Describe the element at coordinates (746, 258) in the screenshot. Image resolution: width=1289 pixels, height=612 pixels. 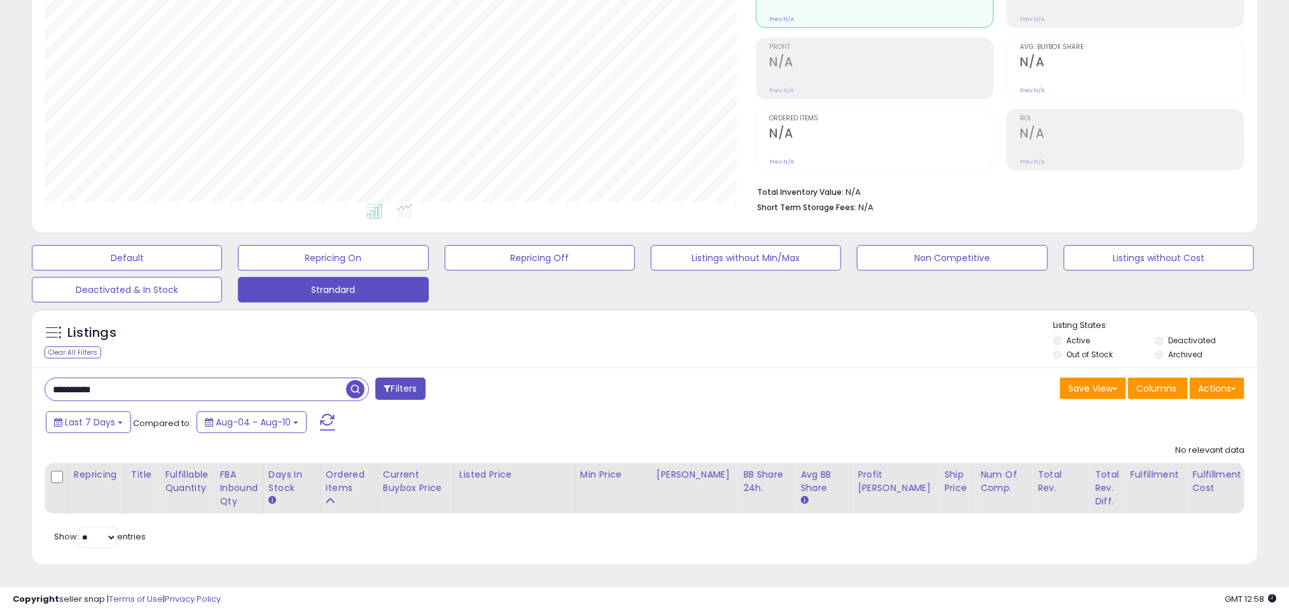
I see `button: Listings without Min/Max` at that location.